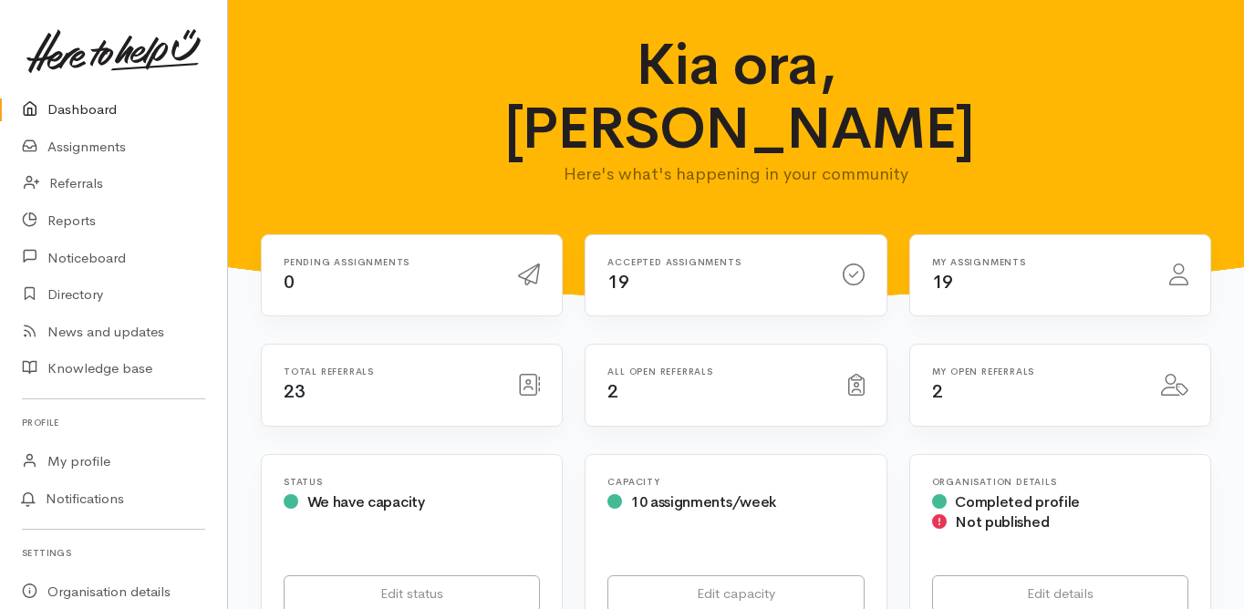 This screenshot has height=609, width=1244. I want to click on h6: Organisation Details, so click(1060, 482).